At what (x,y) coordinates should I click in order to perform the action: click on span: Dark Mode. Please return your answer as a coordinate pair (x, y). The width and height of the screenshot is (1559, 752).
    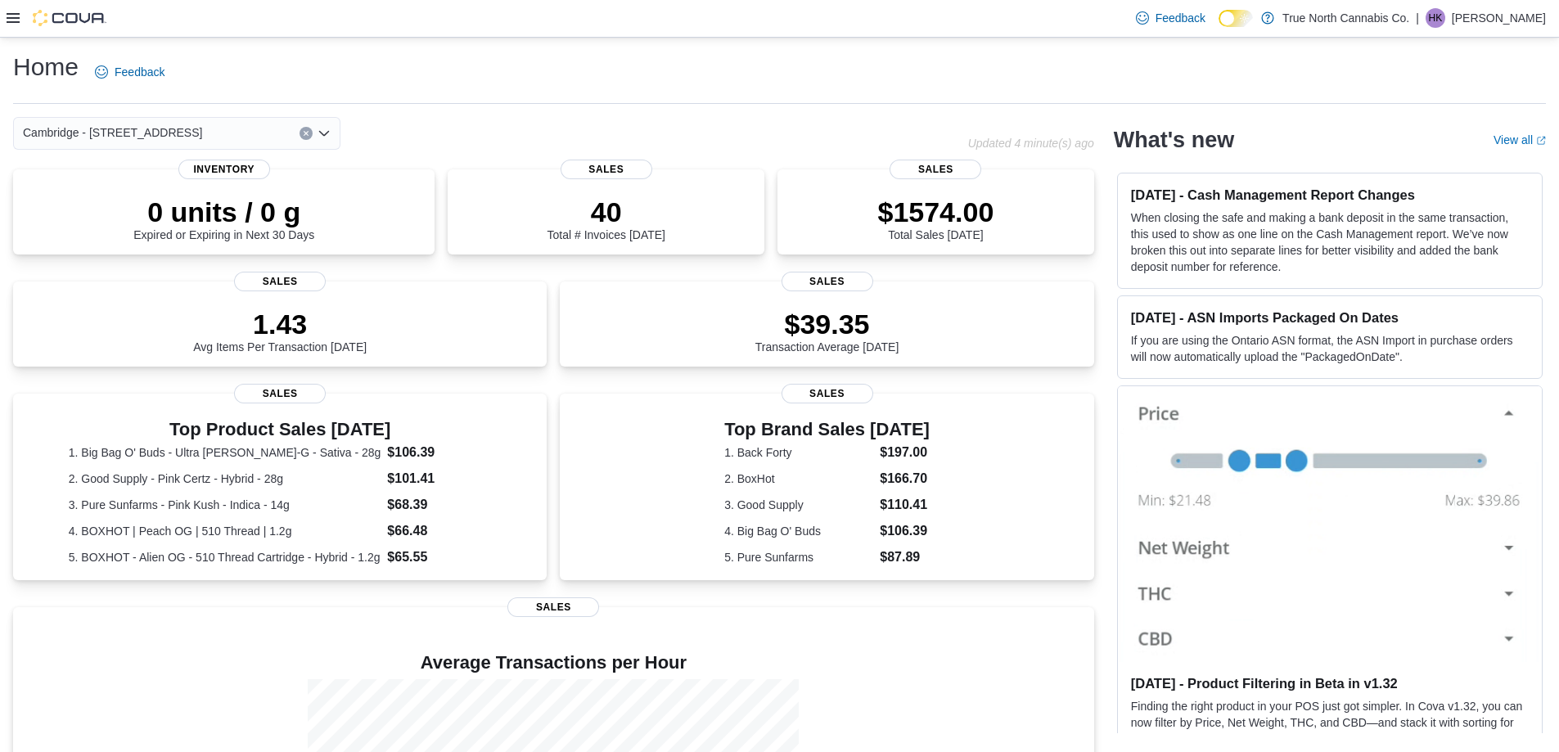
    Looking at the image, I should click on (1218, 27).